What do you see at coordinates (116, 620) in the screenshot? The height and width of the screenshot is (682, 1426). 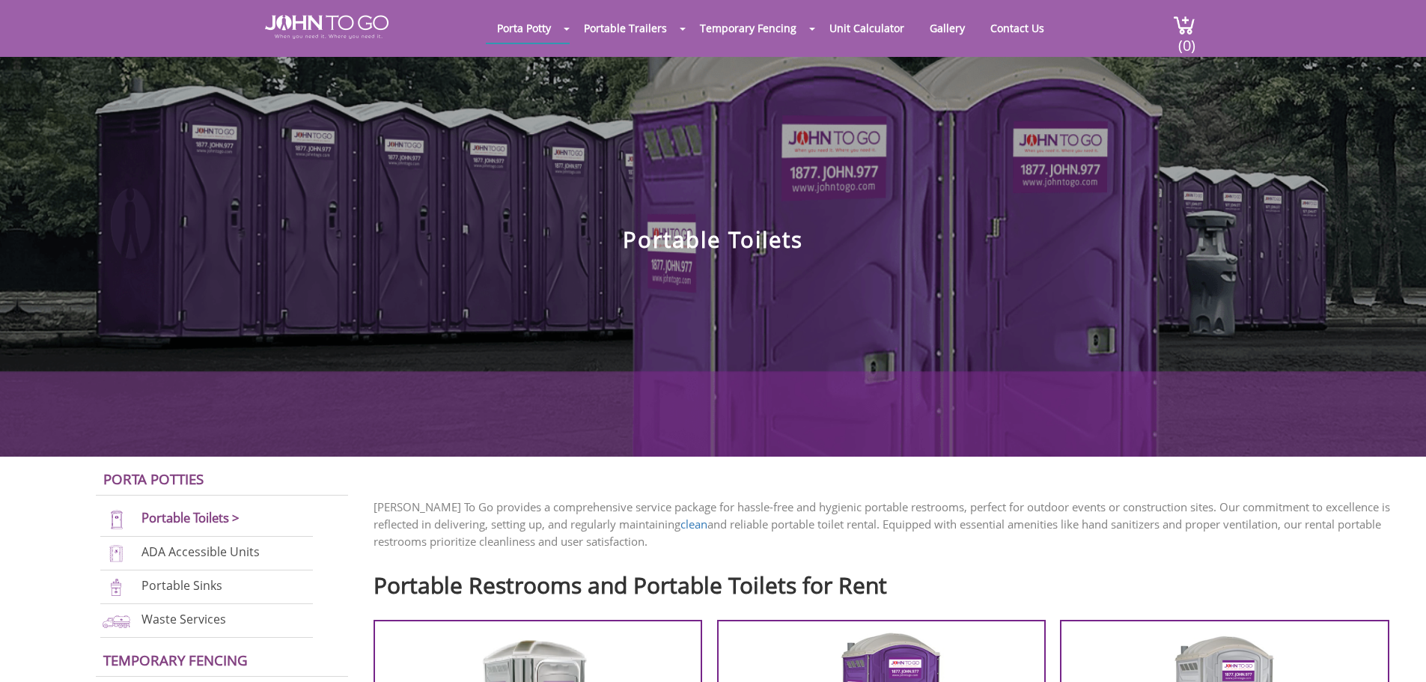 I see `img: waste-services-new.png` at bounding box center [116, 620].